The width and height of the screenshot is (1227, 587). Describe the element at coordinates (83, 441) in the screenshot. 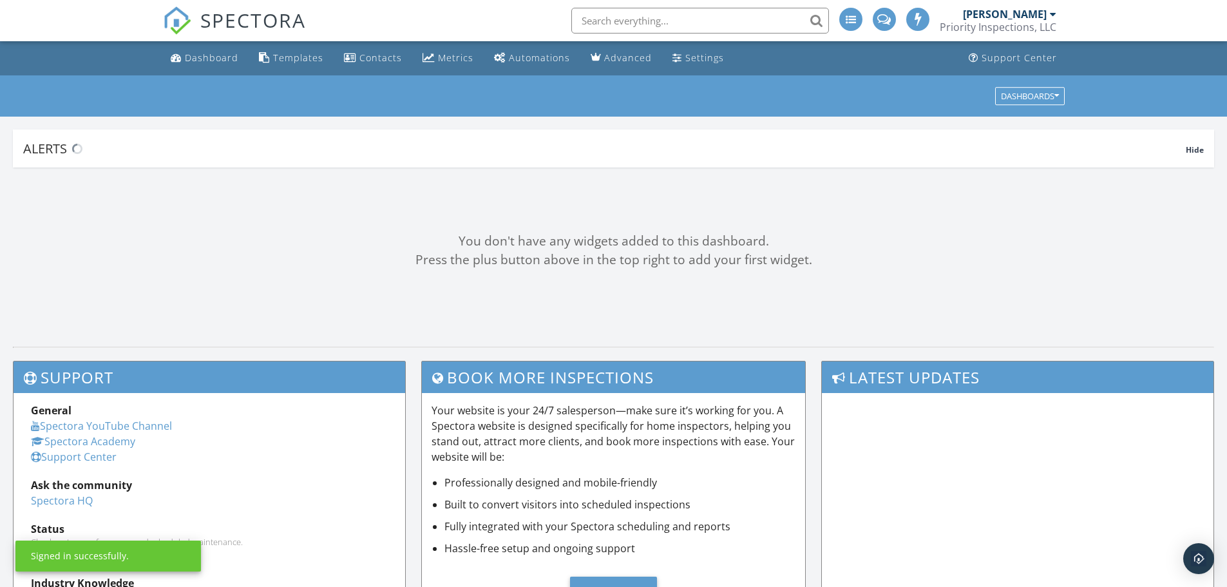

I see `a: Spectora Academy` at that location.